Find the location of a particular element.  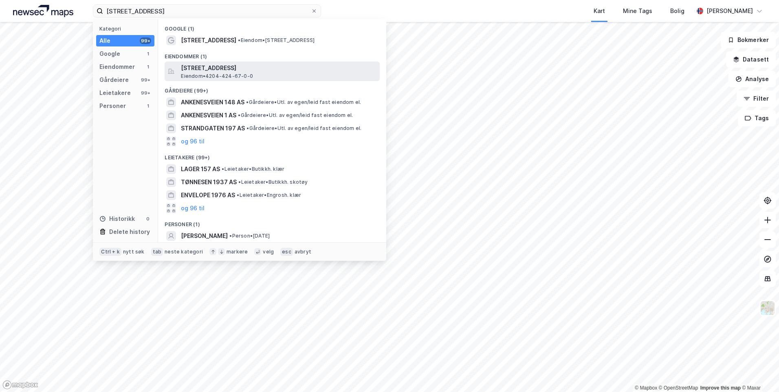

div: esc is located at coordinates (286, 252).